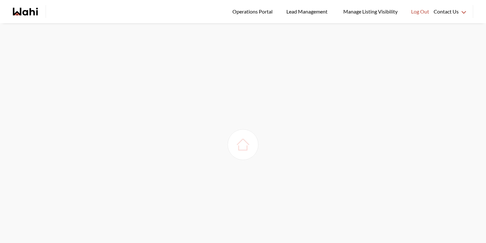  Describe the element at coordinates (25, 12) in the screenshot. I see `a: Wahi homepage` at that location.